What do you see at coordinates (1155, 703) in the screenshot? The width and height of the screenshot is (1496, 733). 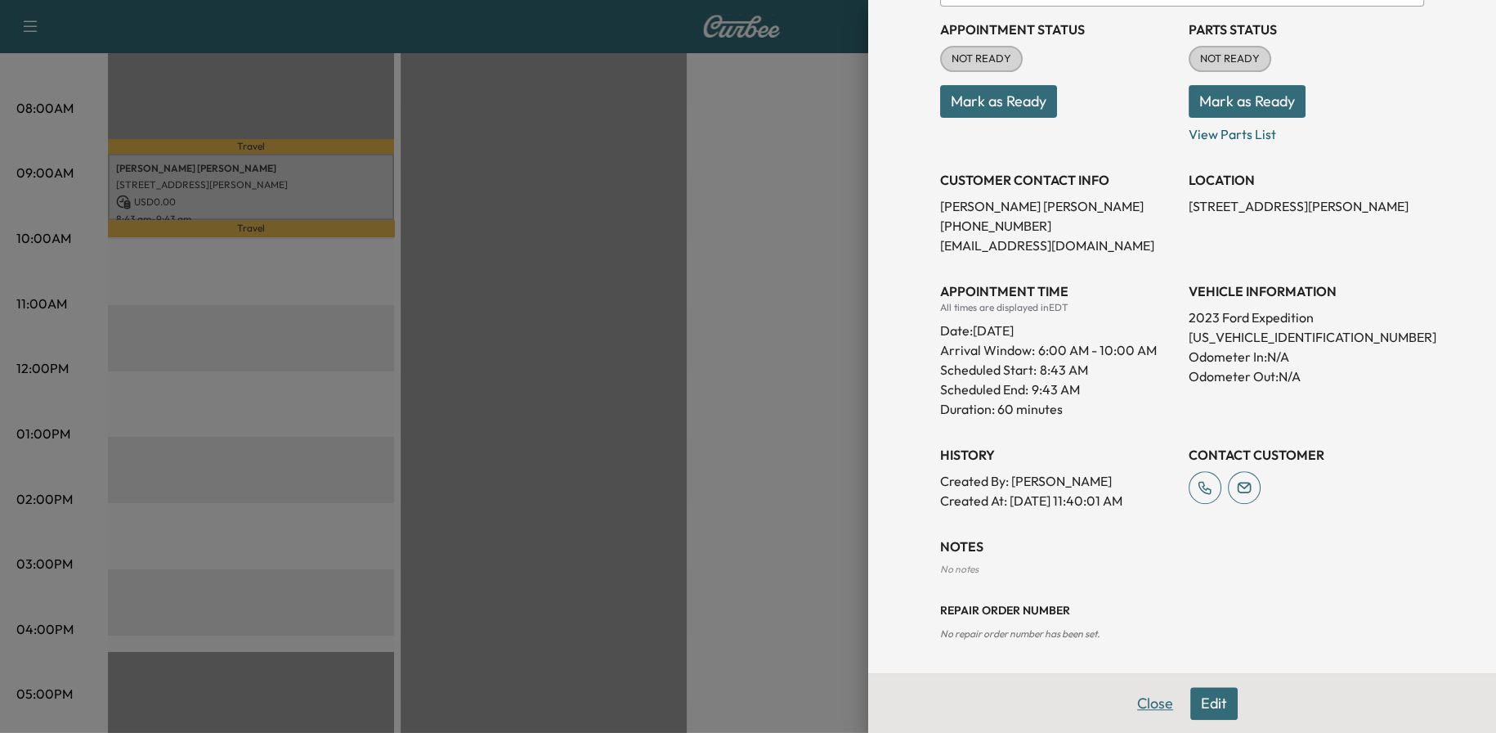 I see `button: Close` at bounding box center [1155, 703].